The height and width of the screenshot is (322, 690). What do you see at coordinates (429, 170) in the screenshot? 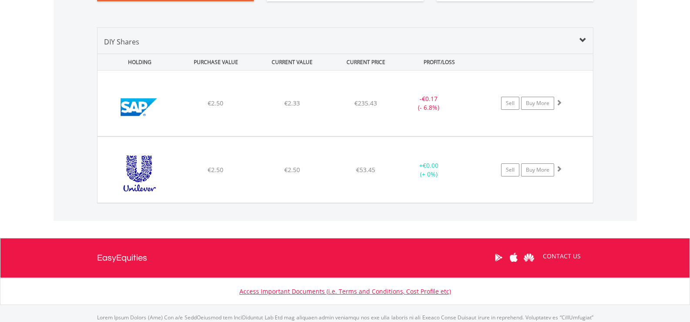
I see `div: + (+ 0%)` at bounding box center [429, 170].